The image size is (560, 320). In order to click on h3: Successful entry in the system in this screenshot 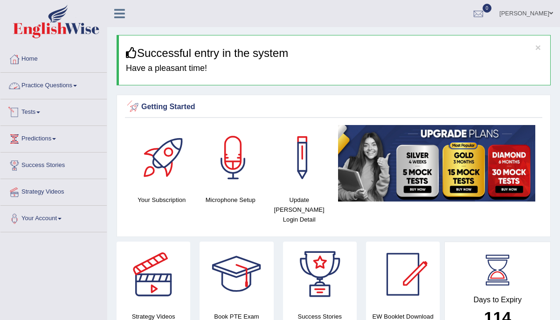, I will do `click(334, 53)`.